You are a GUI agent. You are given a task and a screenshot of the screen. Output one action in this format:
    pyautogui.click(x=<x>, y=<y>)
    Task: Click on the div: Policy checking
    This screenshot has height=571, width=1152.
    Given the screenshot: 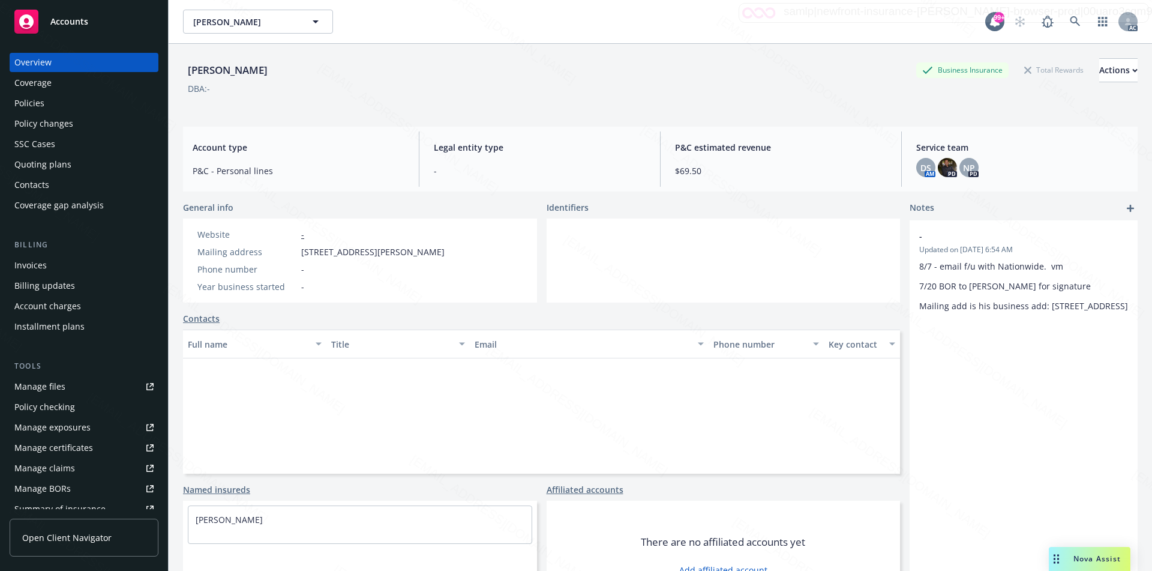 What is the action you would take?
    pyautogui.click(x=44, y=407)
    